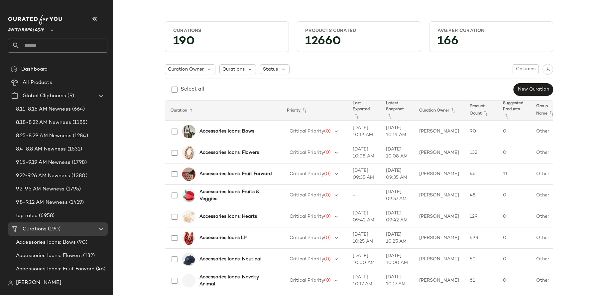 The image size is (605, 295). What do you see at coordinates (78, 109) in the screenshot?
I see `span: (664)` at bounding box center [78, 109].